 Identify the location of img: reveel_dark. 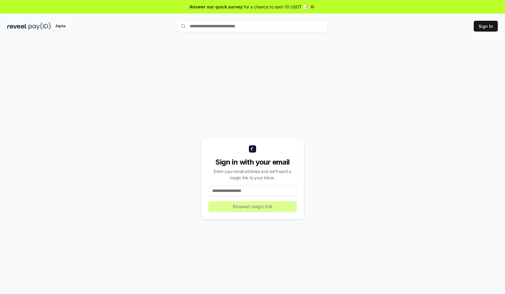
(17, 26).